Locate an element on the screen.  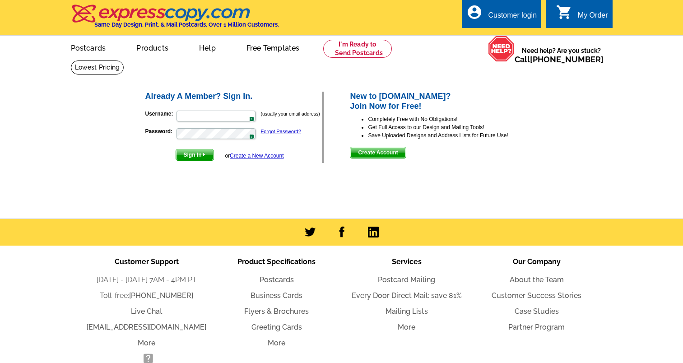
a: Free Templates is located at coordinates (273, 47).